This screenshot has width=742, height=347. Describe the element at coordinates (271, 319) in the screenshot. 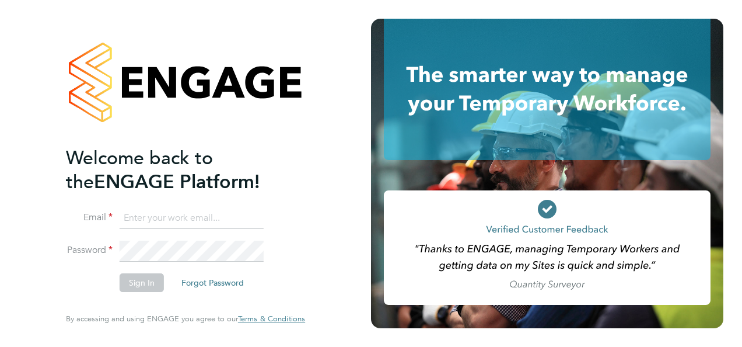

I see `a: Terms & Conditions` at that location.